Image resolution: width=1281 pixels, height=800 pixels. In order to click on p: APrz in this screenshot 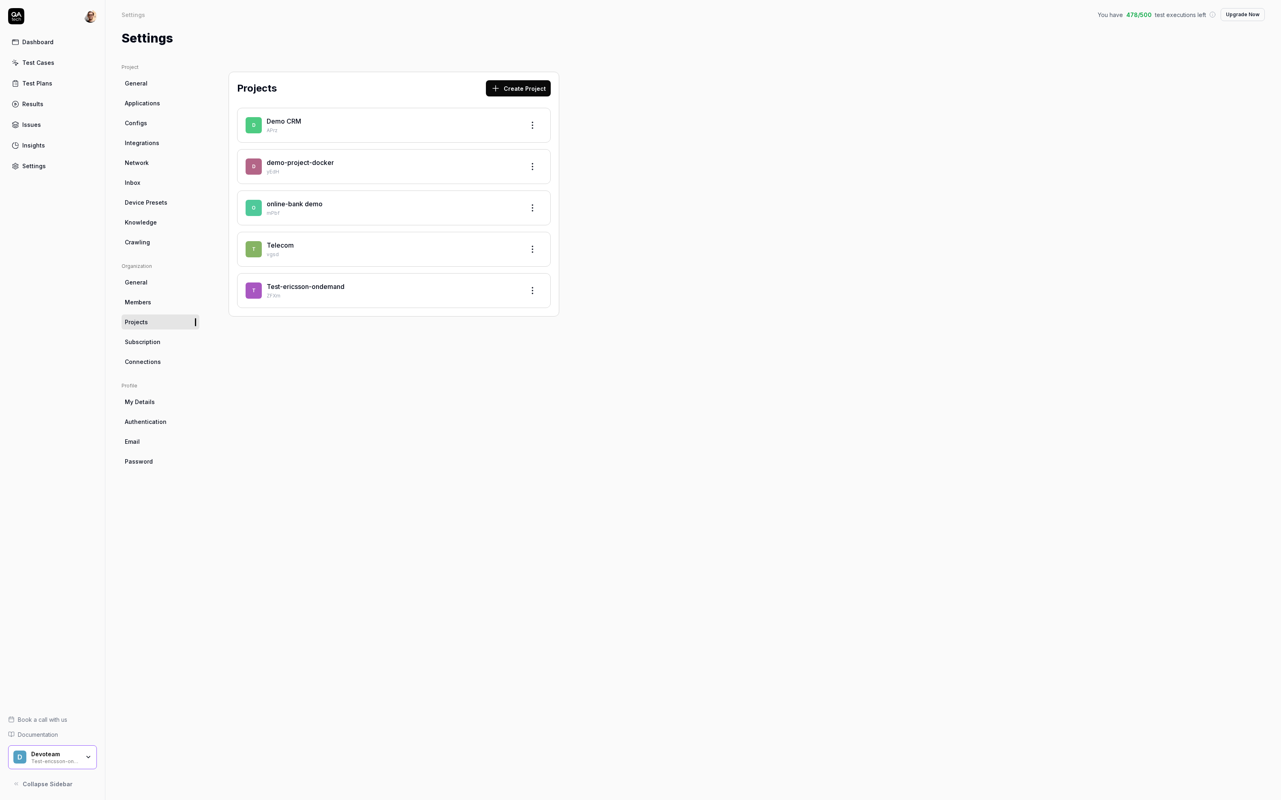, I will do `click(392, 131)`.